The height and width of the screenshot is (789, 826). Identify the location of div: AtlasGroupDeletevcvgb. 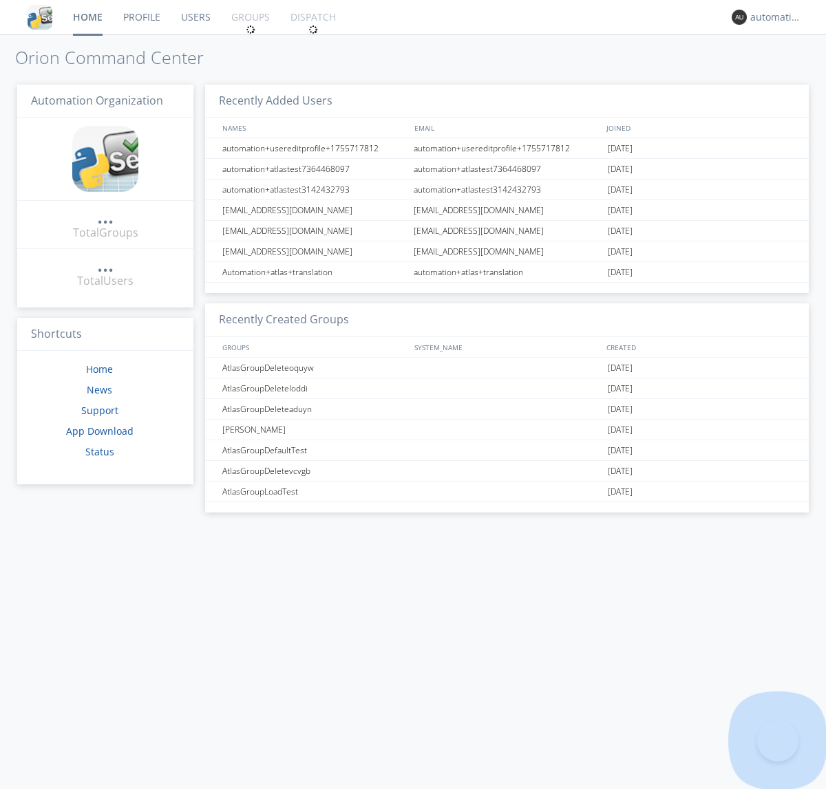
(314, 471).